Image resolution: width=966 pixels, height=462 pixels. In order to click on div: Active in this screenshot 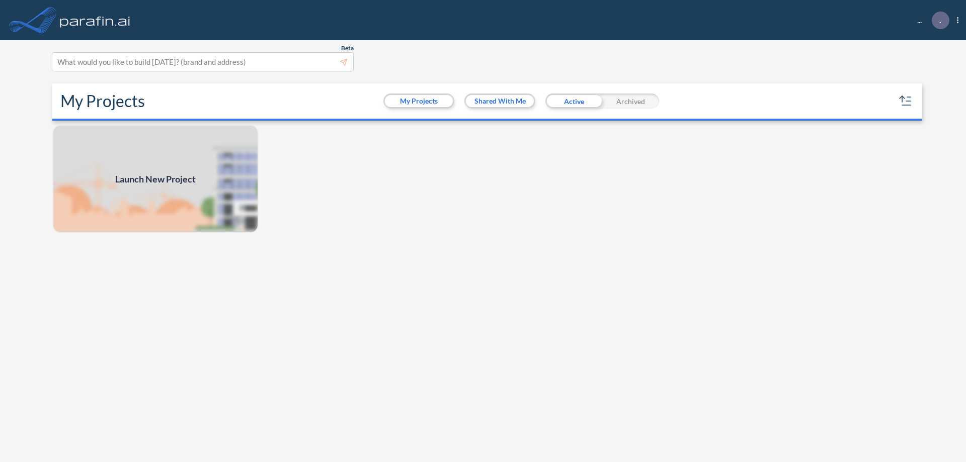, I will do `click(574, 101)`.